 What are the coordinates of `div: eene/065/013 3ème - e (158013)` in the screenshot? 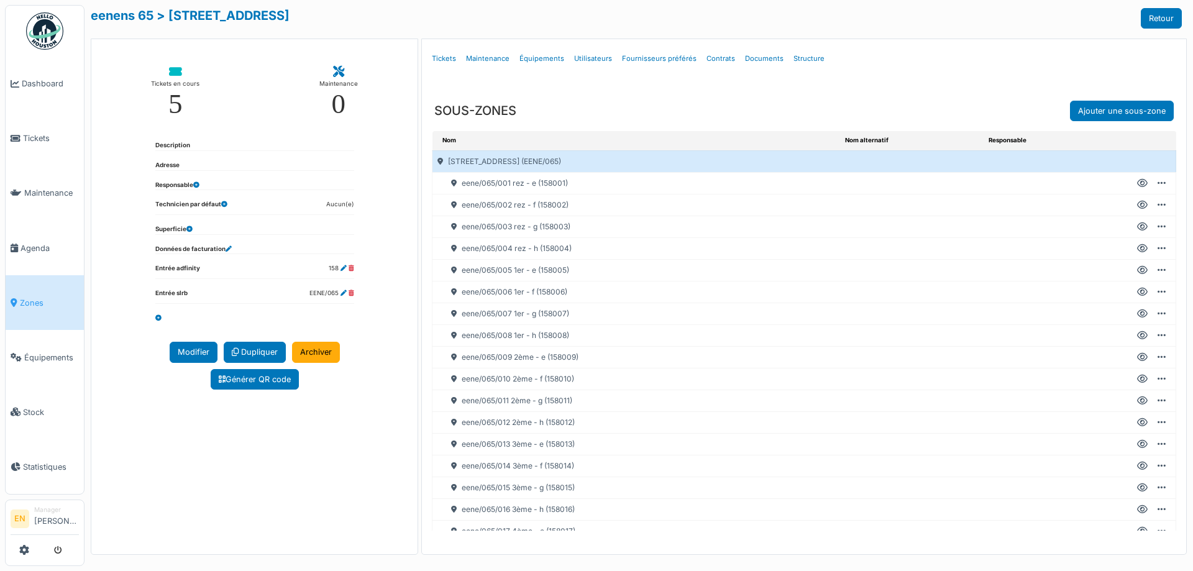 It's located at (636, 444).